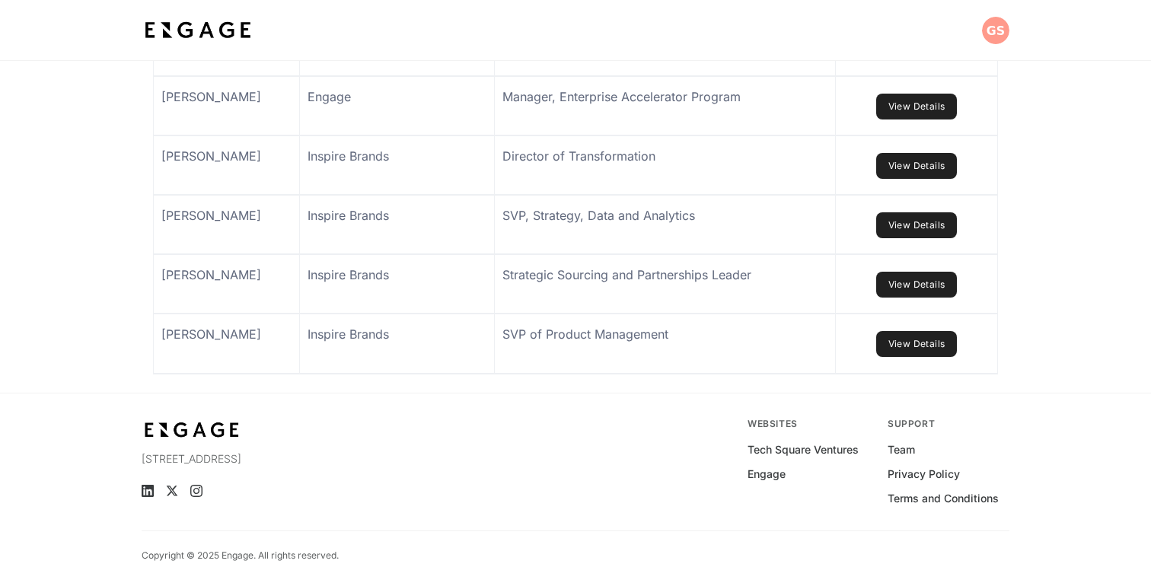 The height and width of the screenshot is (586, 1151). I want to click on a: LinkedIn, so click(148, 491).